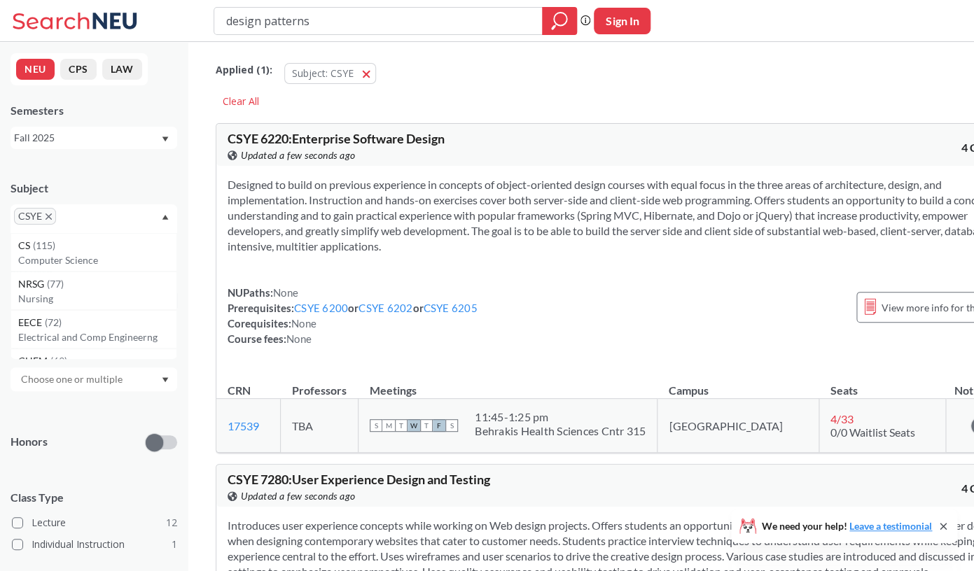 This screenshot has width=974, height=571. What do you see at coordinates (94, 545) in the screenshot?
I see `label: Individual Instruction` at bounding box center [94, 545].